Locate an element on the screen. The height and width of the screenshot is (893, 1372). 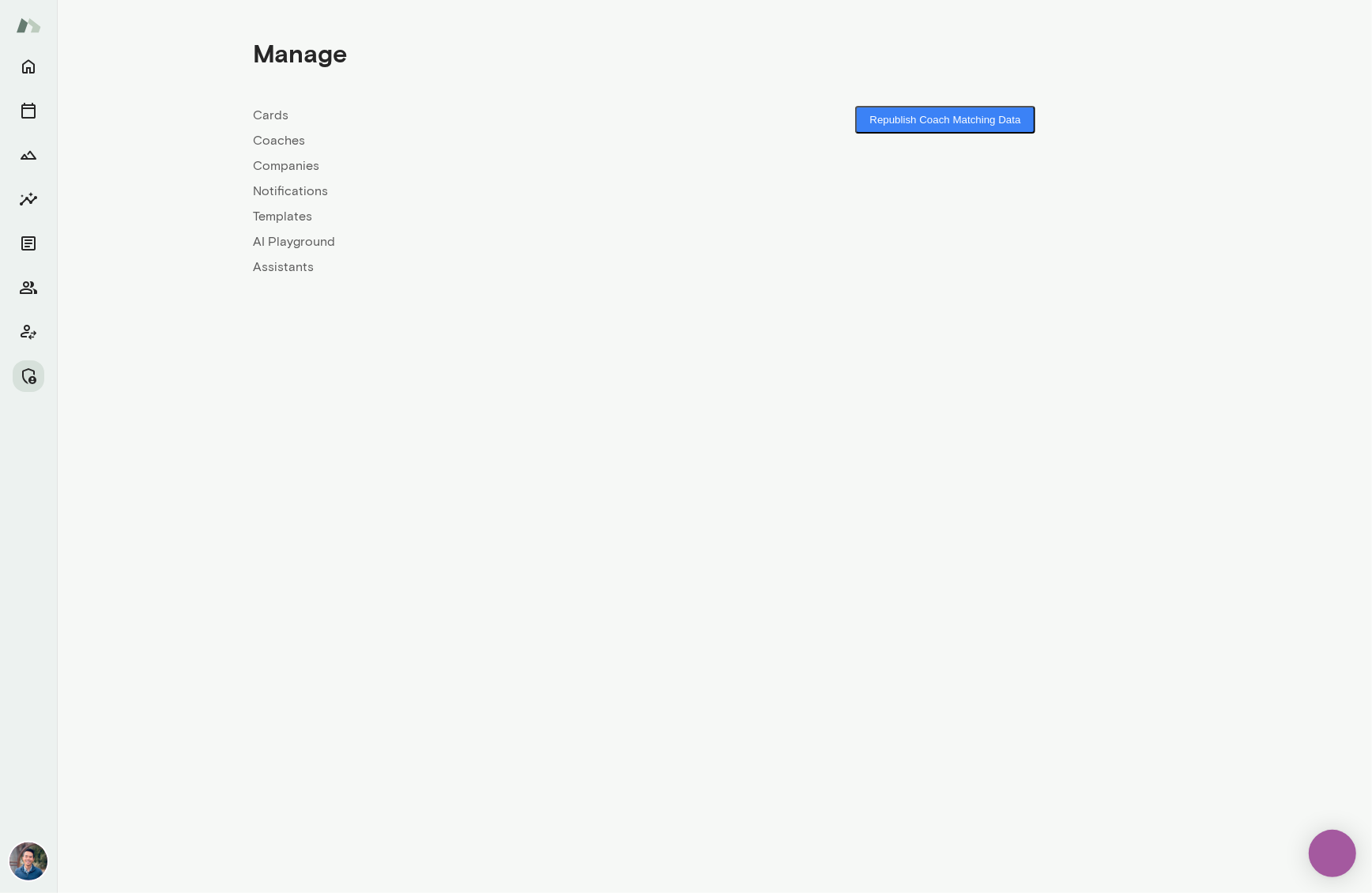
a: Notifications is located at coordinates (484, 192).